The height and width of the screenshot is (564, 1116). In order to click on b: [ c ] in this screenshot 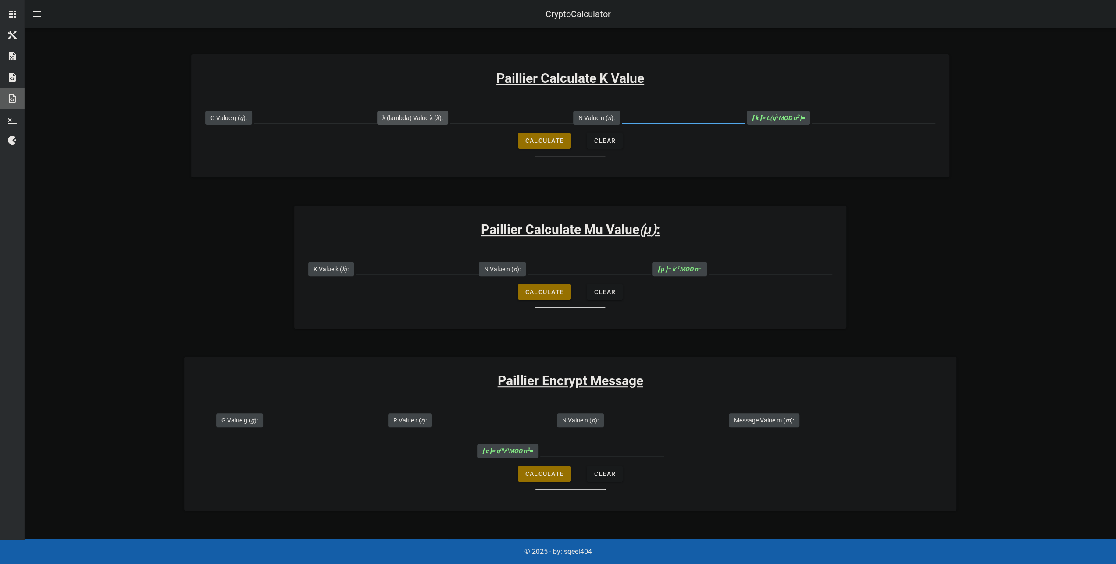, I will do `click(487, 451)`.